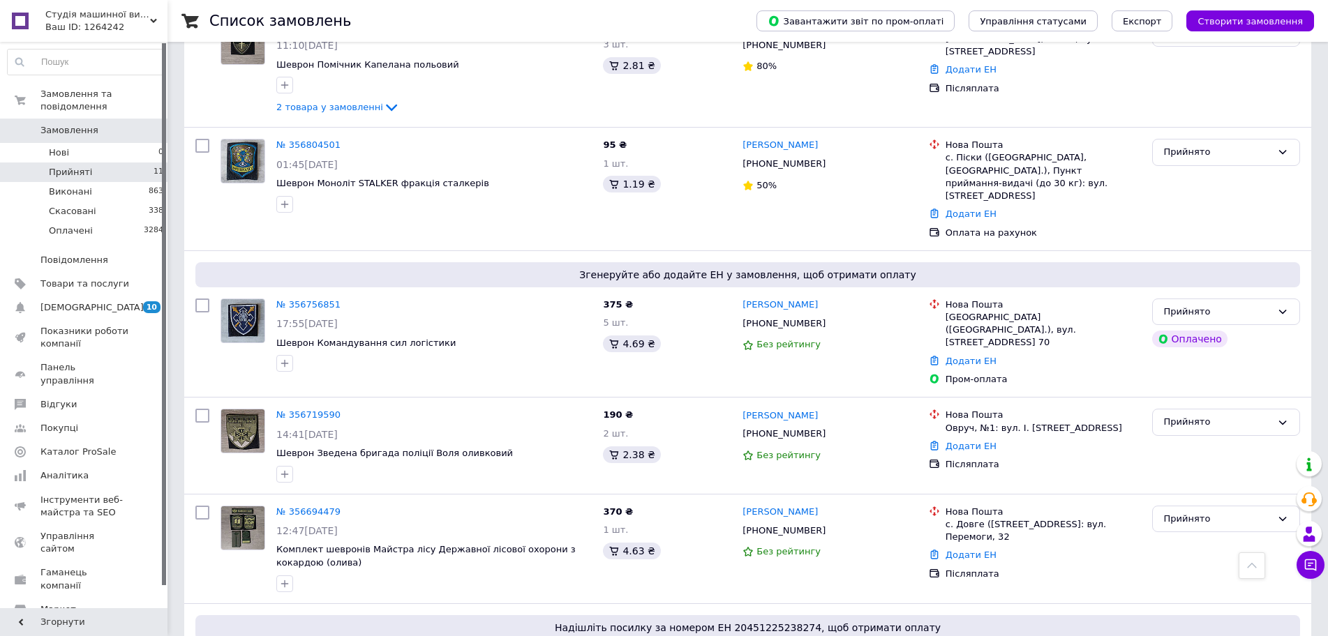  I want to click on a: № 356719590, so click(308, 414).